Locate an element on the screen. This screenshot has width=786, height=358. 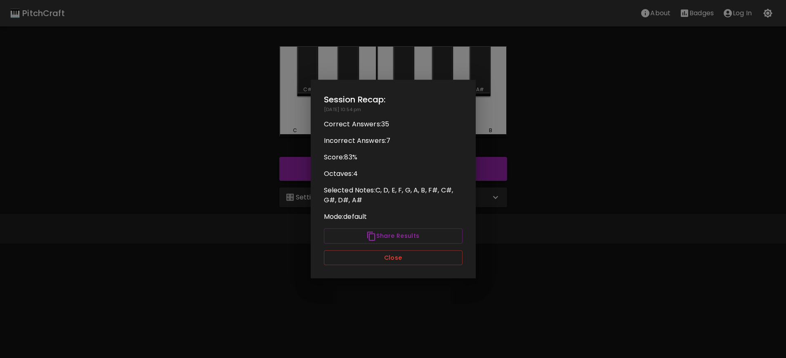
p: Octaves: 4 is located at coordinates (393, 174).